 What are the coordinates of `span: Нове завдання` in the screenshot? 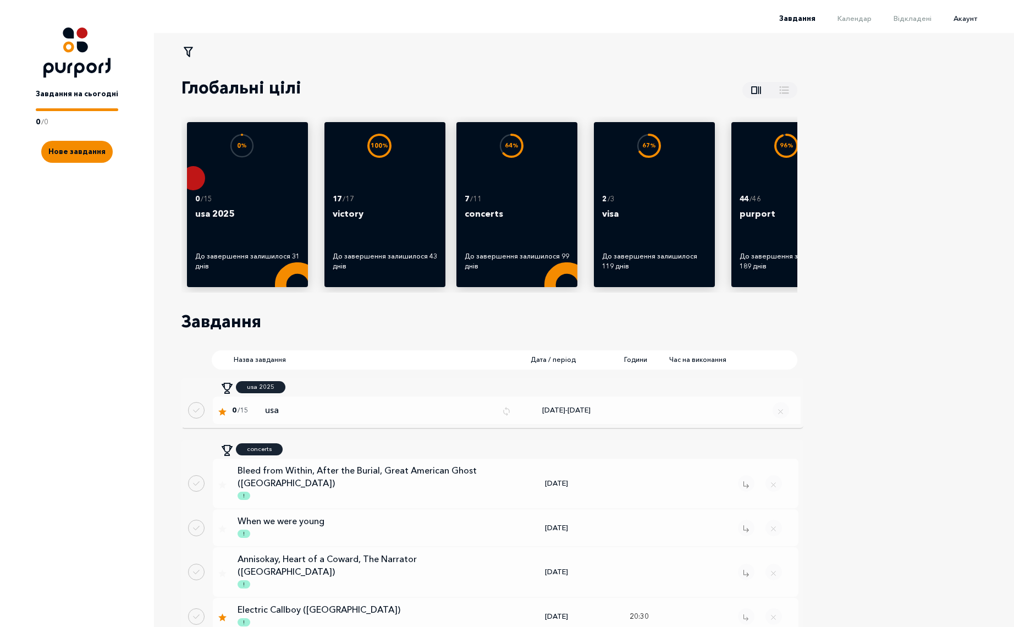 It's located at (77, 151).